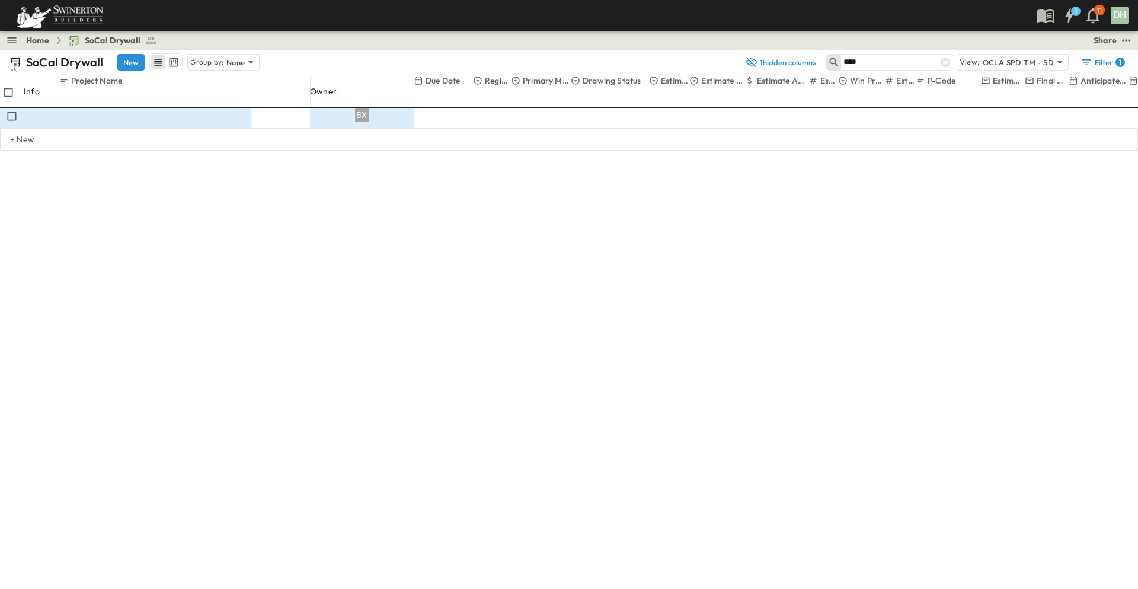 This screenshot has height=589, width=1138. What do you see at coordinates (158, 62) in the screenshot?
I see `button: row view` at bounding box center [158, 62].